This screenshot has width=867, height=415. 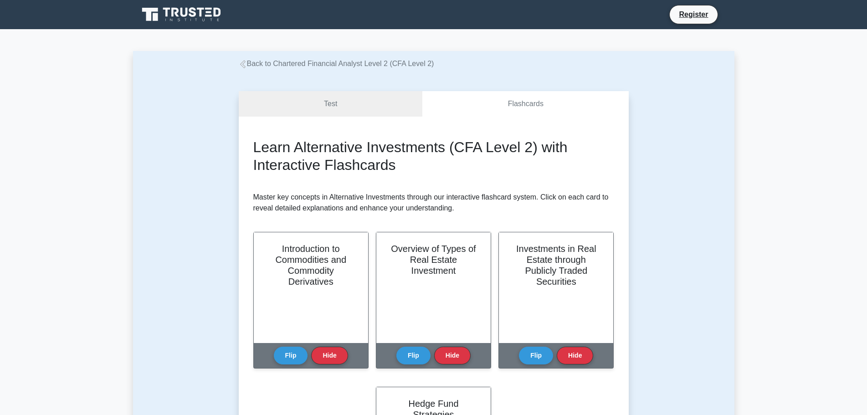 I want to click on a: Back to Chartered Financial Analyst Level 2 (CFA Level 2), so click(x=336, y=63).